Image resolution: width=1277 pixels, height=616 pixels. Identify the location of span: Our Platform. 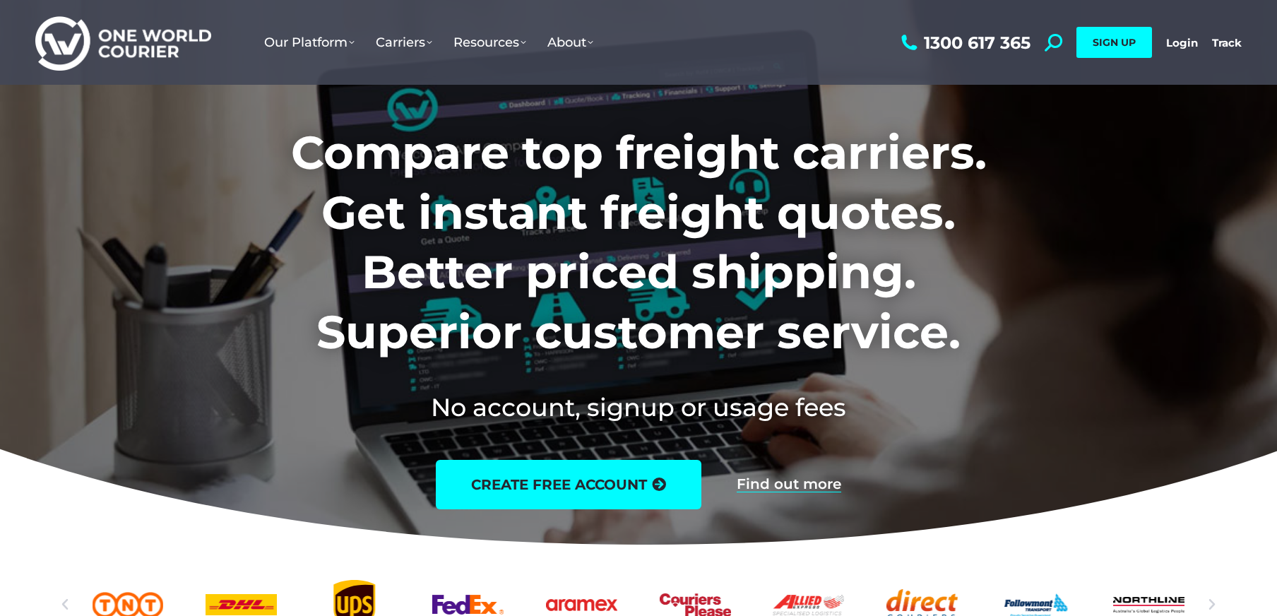
(309, 42).